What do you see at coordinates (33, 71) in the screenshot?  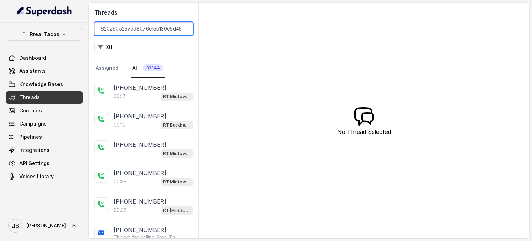 I see `span: Assistants` at bounding box center [33, 71].